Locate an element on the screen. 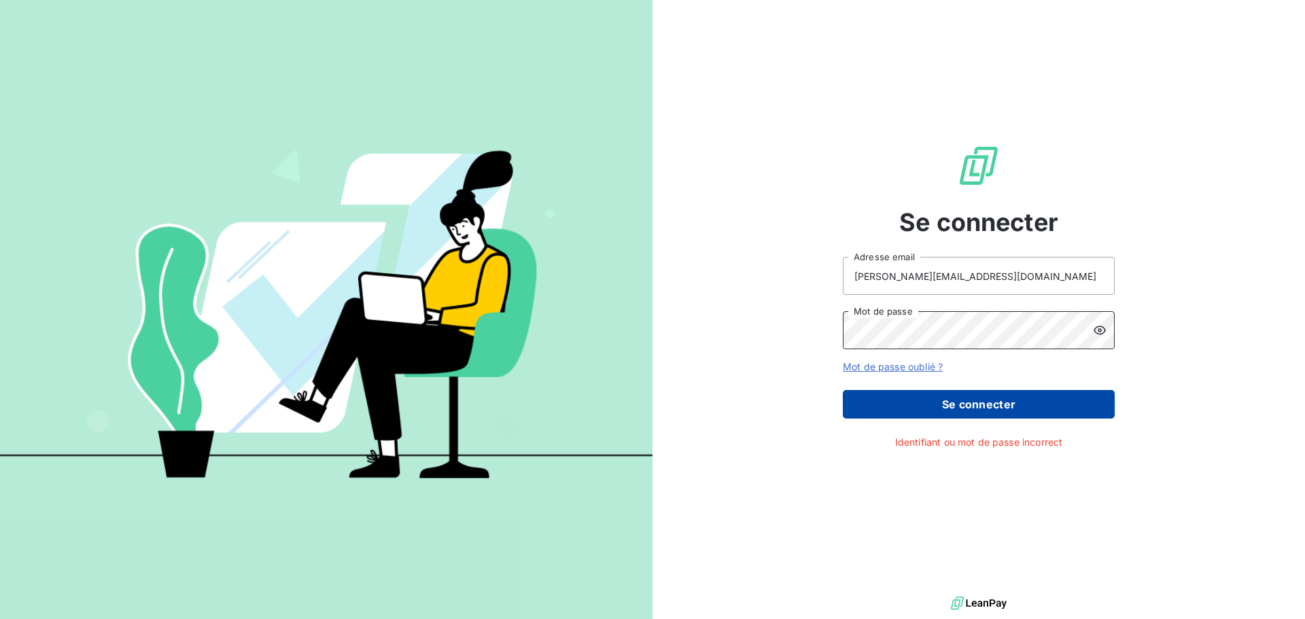  img: Logo LeanPay is located at coordinates (979, 166).